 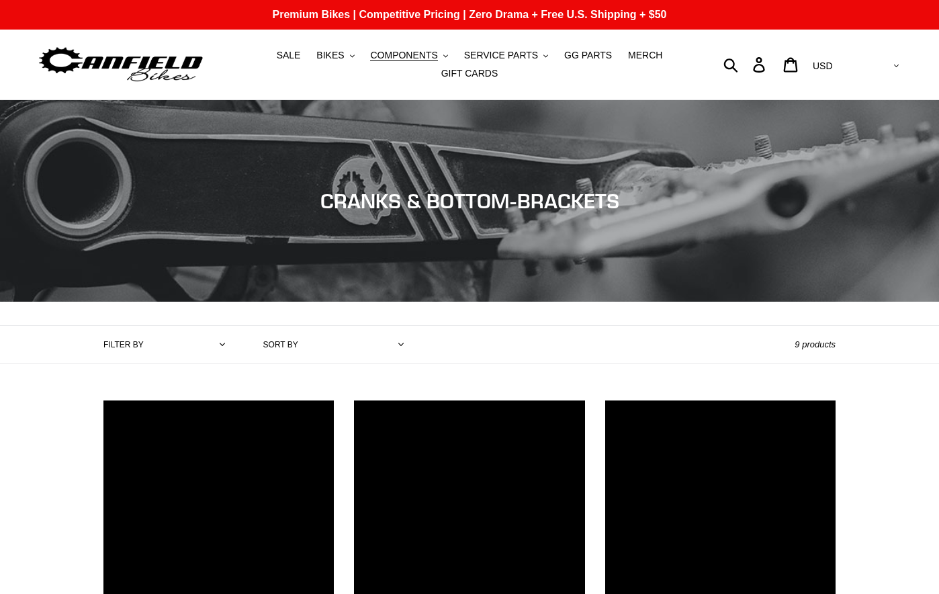 What do you see at coordinates (124, 344) in the screenshot?
I see `label: Filter by` at bounding box center [124, 344].